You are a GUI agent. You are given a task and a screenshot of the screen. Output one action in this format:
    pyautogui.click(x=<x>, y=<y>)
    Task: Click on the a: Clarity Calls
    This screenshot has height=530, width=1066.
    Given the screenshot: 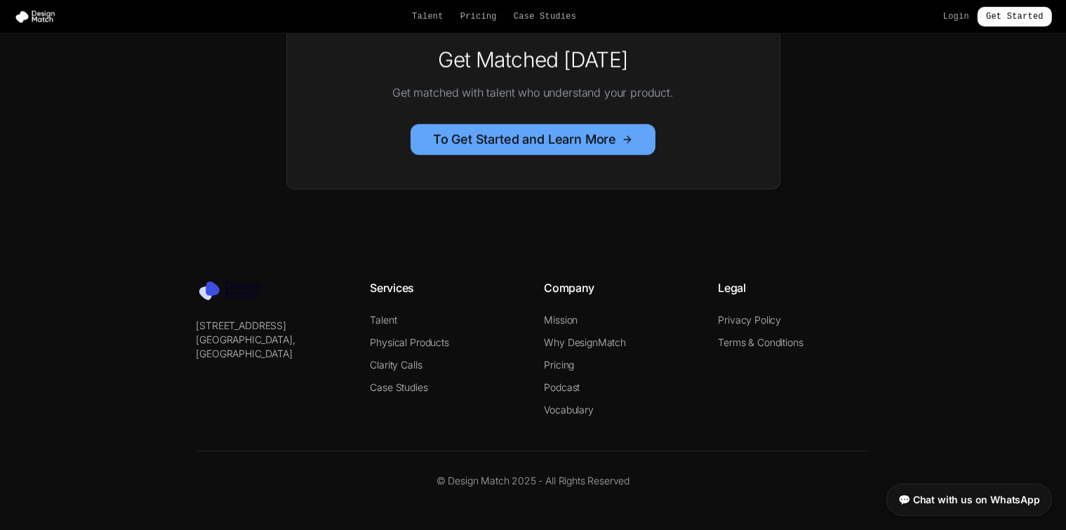 What is the action you would take?
    pyautogui.click(x=396, y=364)
    